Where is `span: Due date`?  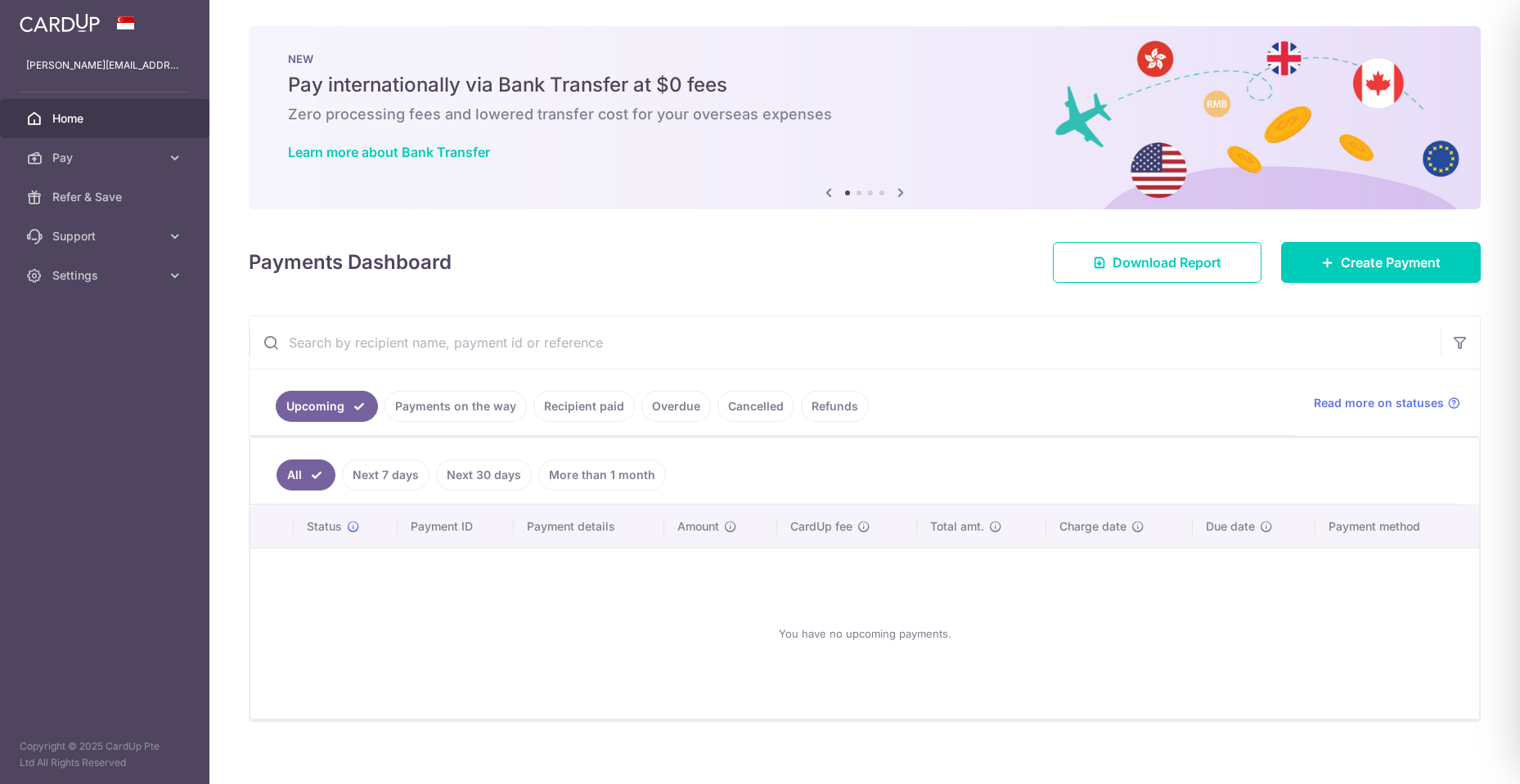 span: Due date is located at coordinates (1230, 527).